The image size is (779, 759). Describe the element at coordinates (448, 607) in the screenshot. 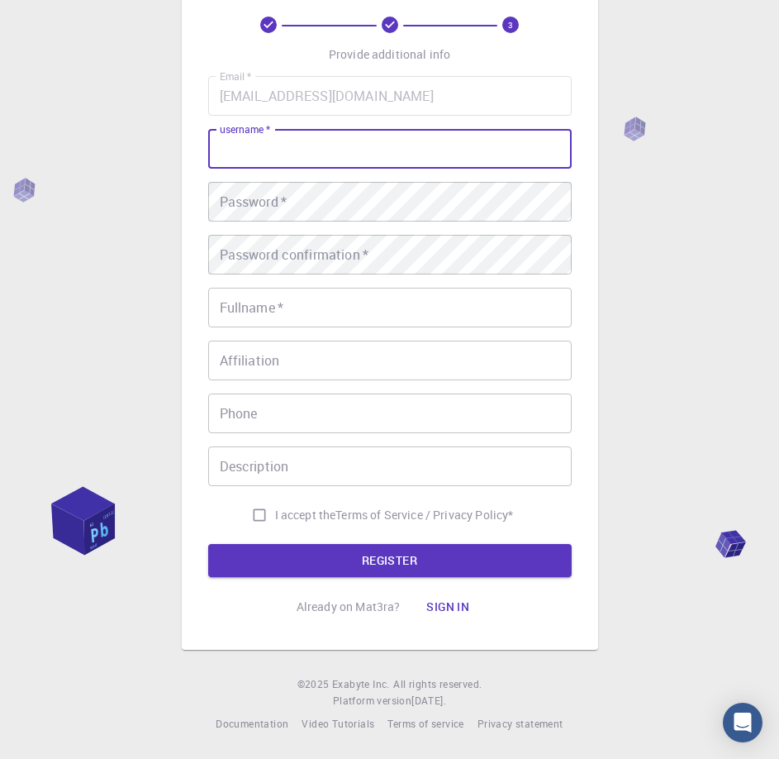

I see `button: Sign in` at that location.